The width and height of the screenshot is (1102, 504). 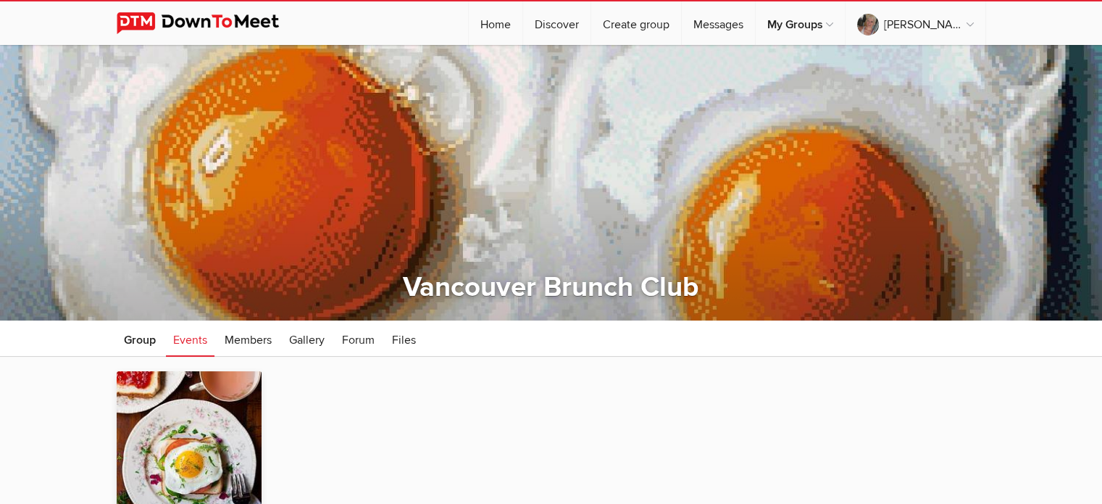 What do you see at coordinates (248, 340) in the screenshot?
I see `span: Members` at bounding box center [248, 340].